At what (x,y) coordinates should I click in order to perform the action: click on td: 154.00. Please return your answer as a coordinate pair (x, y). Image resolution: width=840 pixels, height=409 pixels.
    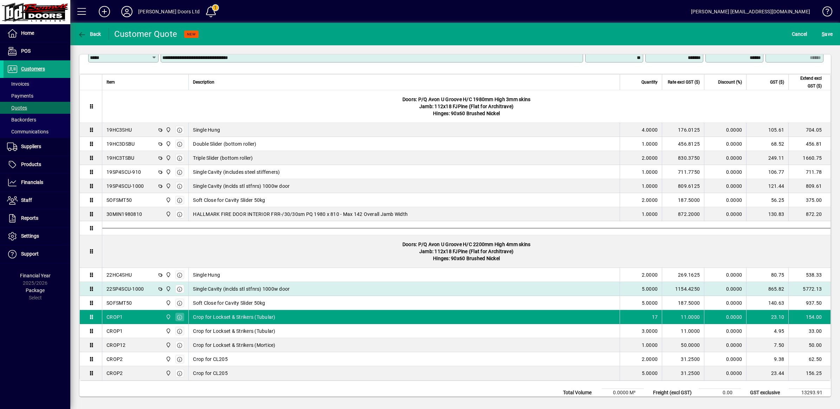
    Looking at the image, I should click on (809, 317).